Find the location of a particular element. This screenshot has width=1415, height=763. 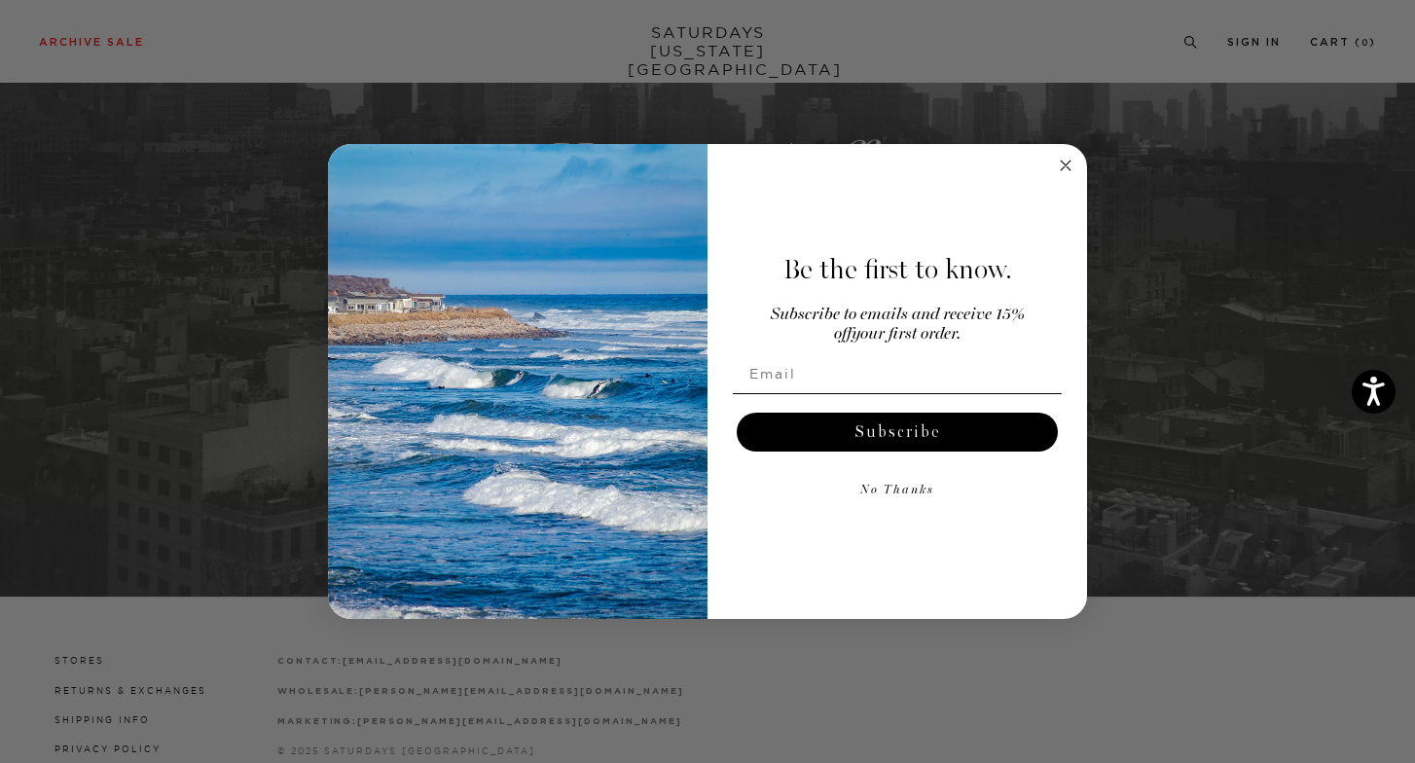

span: off is located at coordinates (843, 334).